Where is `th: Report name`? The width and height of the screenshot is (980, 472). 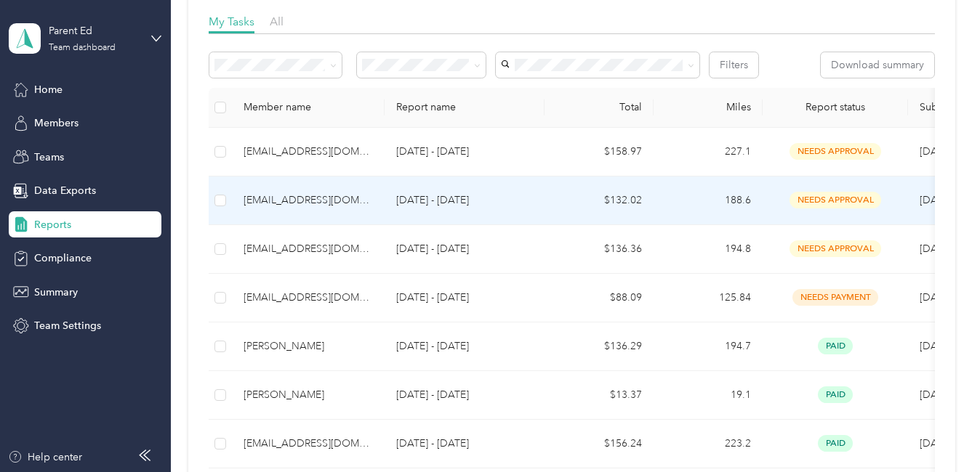
th: Report name is located at coordinates (464, 108).